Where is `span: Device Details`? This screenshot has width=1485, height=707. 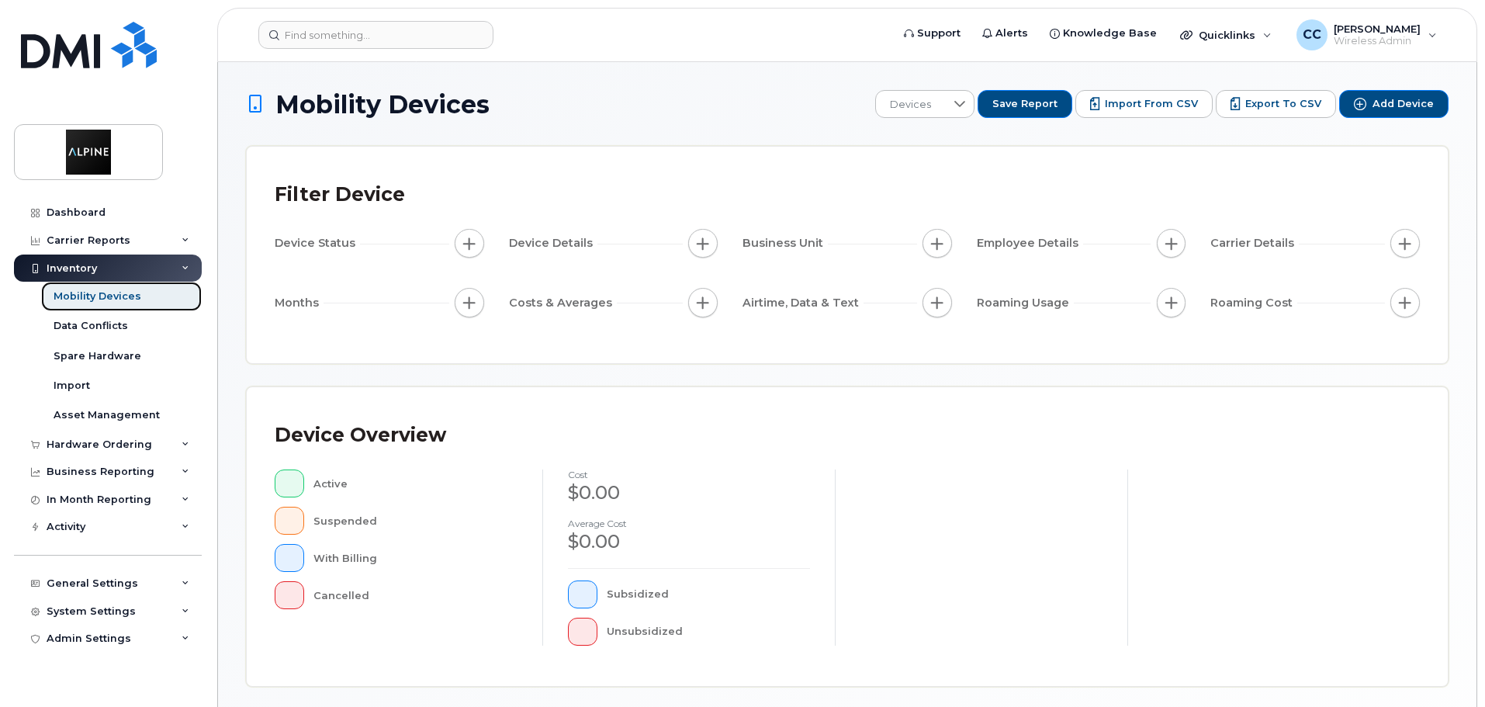
span: Device Details is located at coordinates (553, 243).